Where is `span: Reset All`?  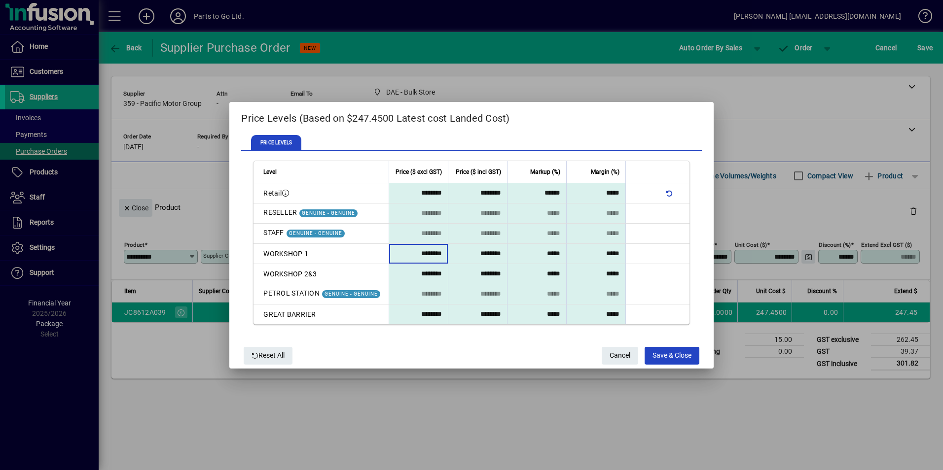 span: Reset All is located at coordinates (268, 356).